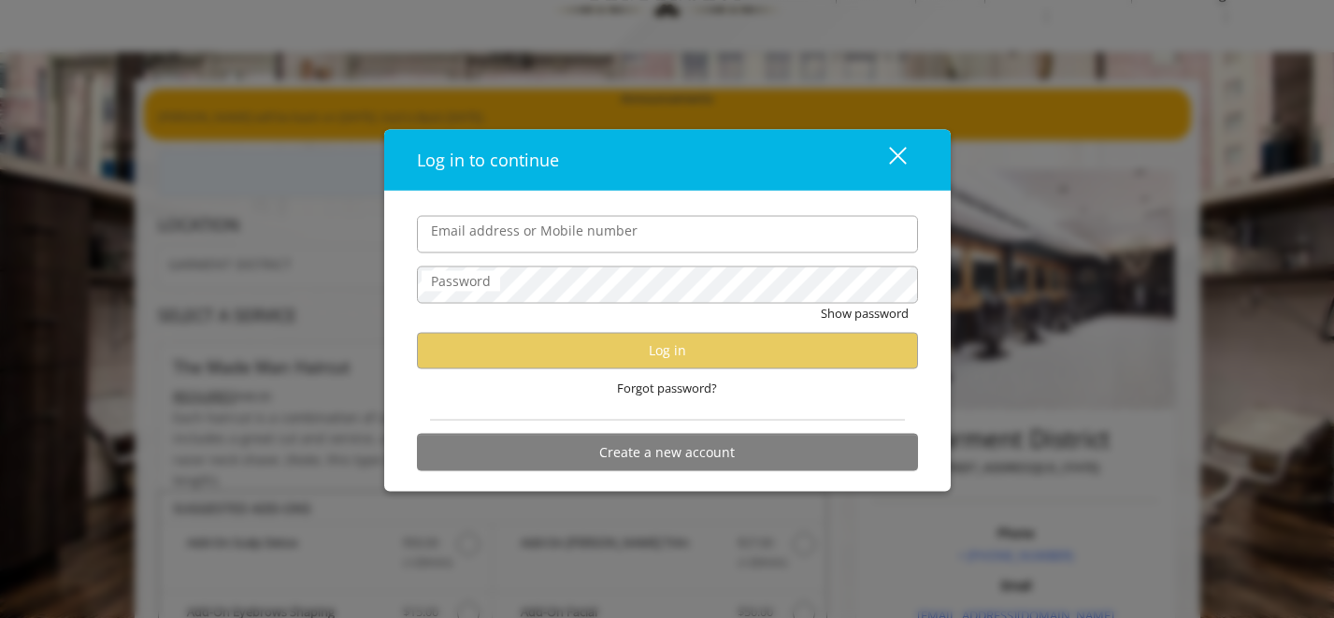 The height and width of the screenshot is (618, 1334). I want to click on span: Forgot password?, so click(666, 387).